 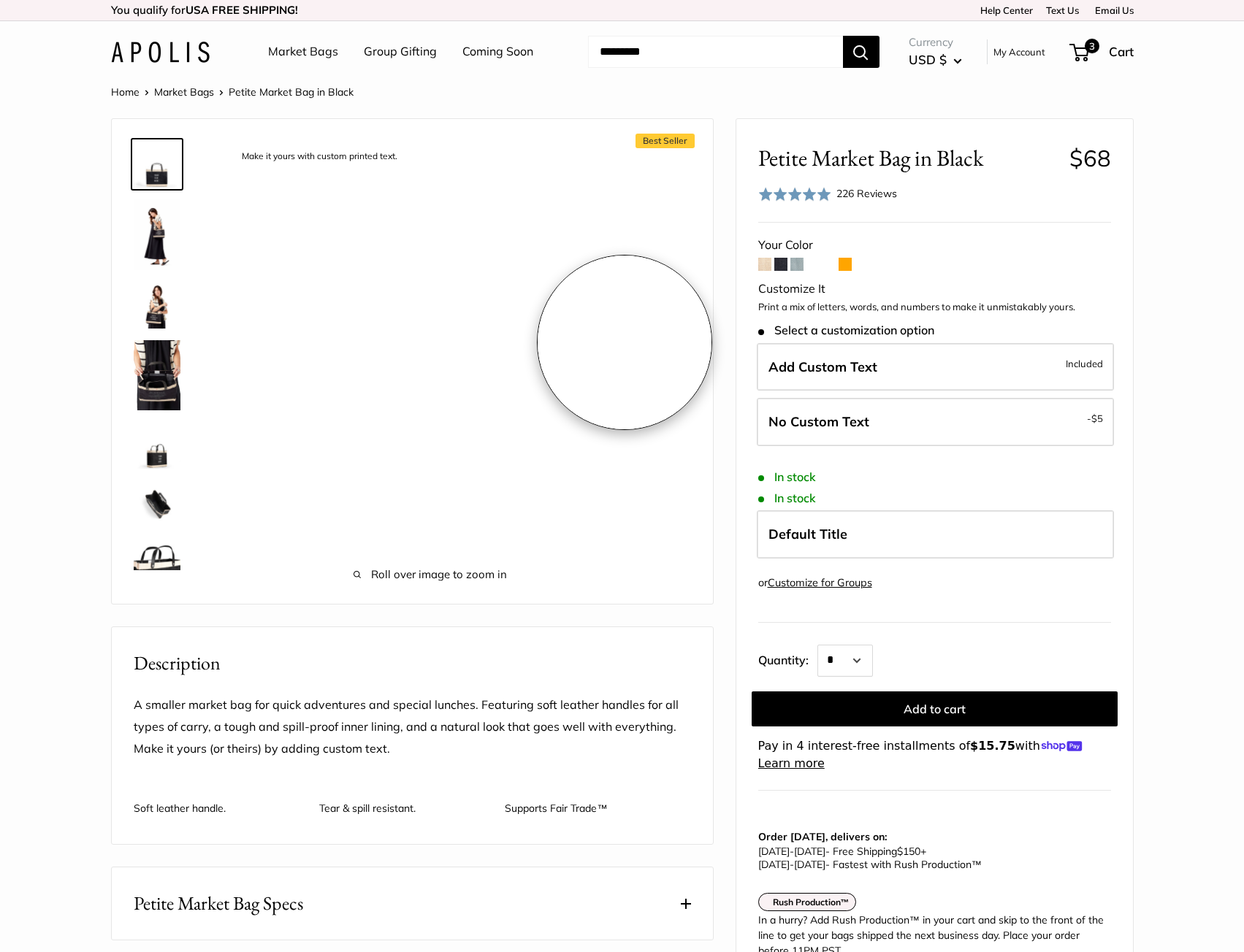 What do you see at coordinates (319, 157) in the screenshot?
I see `div: Make it yours with custom printed text.` at bounding box center [319, 157].